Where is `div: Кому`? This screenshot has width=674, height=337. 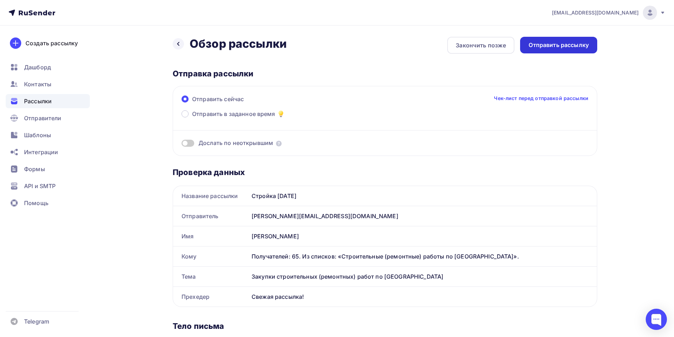
div: Кому is located at coordinates (211, 257).